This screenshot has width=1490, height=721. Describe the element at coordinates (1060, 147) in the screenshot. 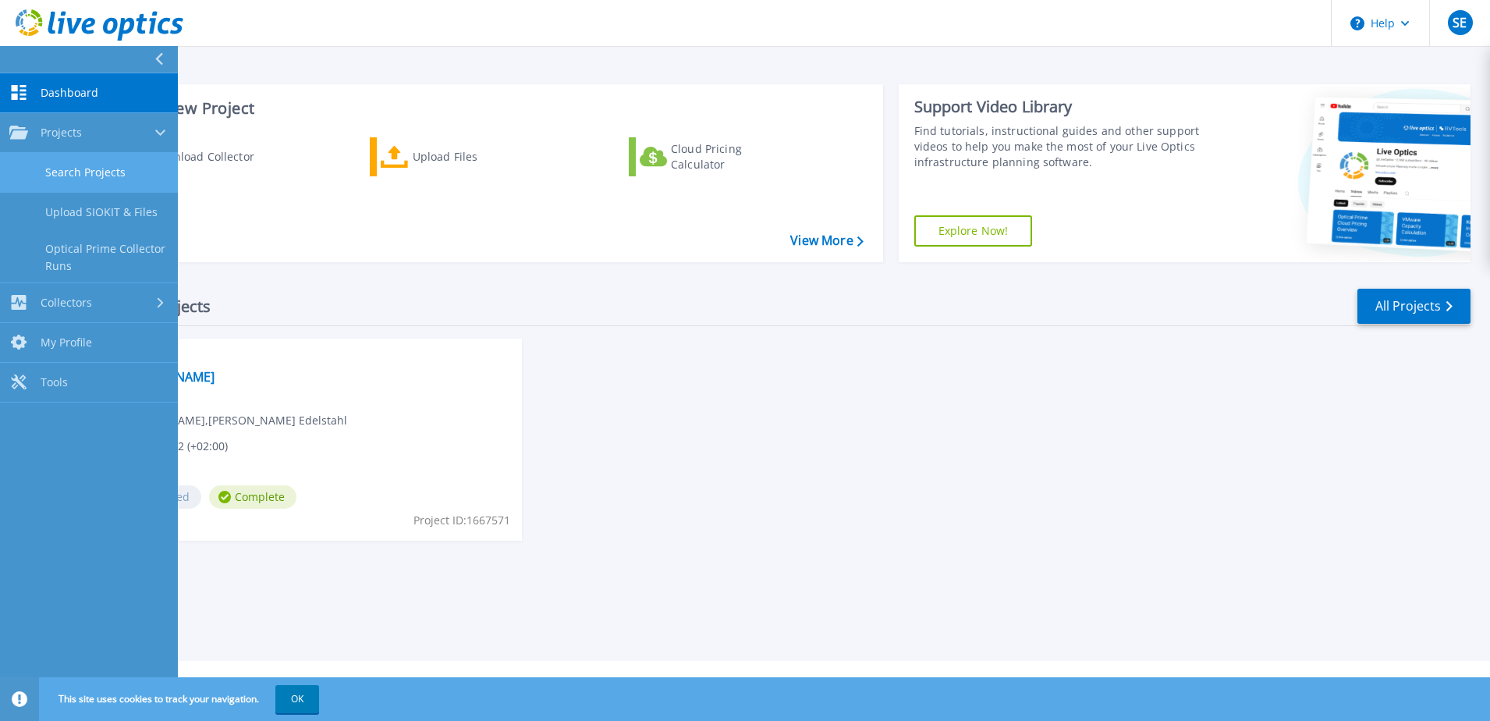

I see `div: Find tutorials, instructional guides and other support videos to help you make the most of your L...` at that location.